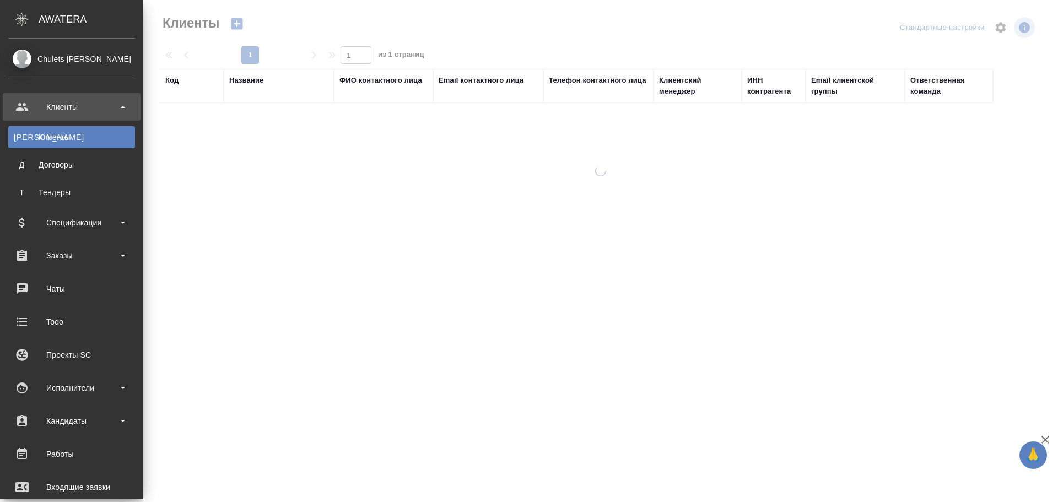 The height and width of the screenshot is (502, 1058). What do you see at coordinates (697, 86) in the screenshot?
I see `div: Клиентский менеджер` at bounding box center [697, 86].